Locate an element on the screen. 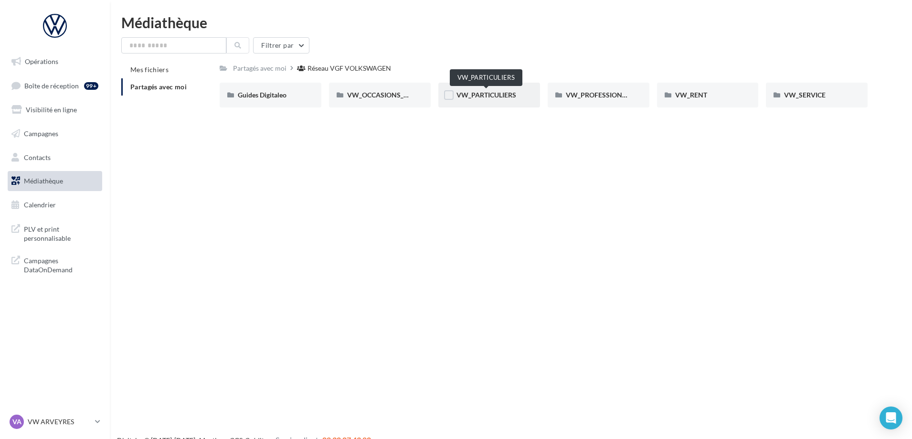 This screenshot has height=439, width=912. span: Médiathèque is located at coordinates (43, 181).